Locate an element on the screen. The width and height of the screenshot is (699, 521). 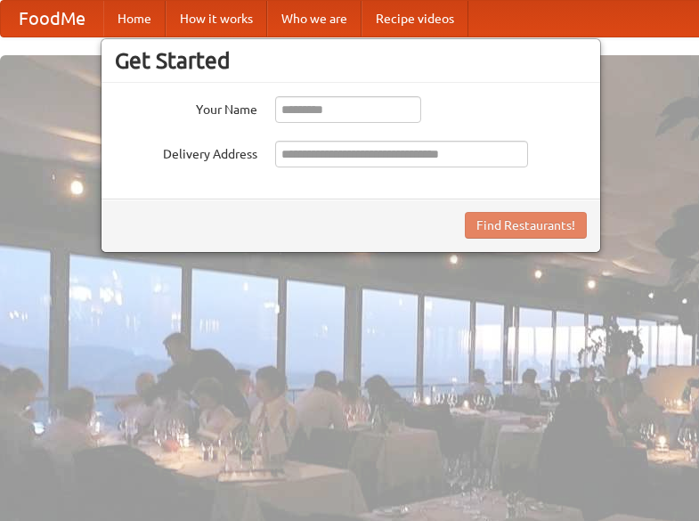
a: FoodMe is located at coordinates (52, 19).